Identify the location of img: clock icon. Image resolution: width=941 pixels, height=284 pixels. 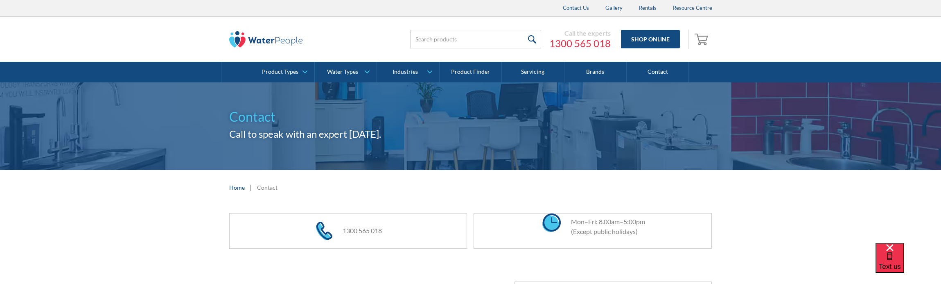
(551, 222).